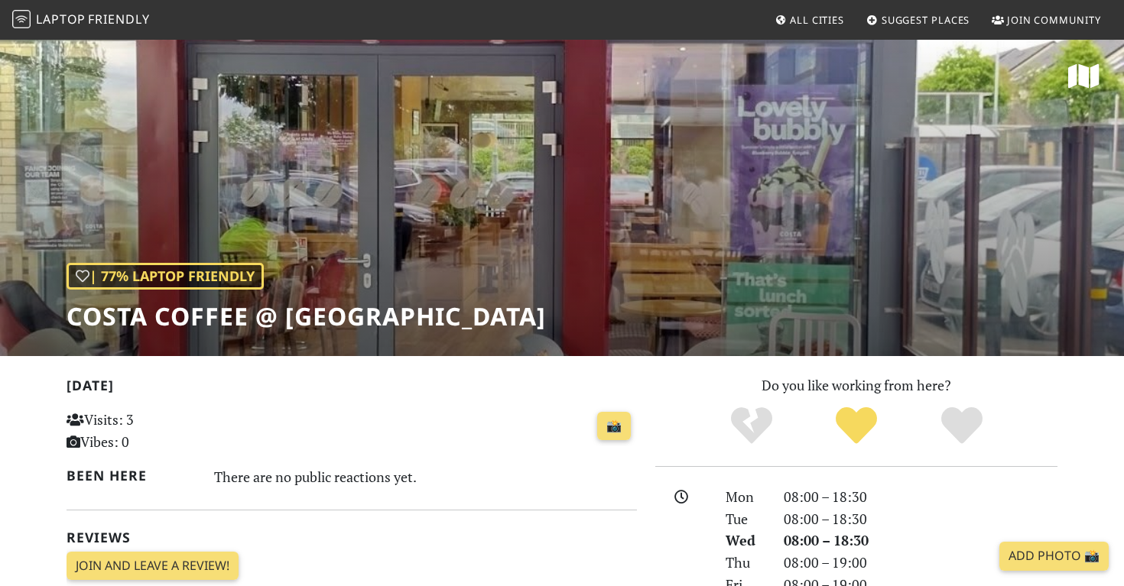 This screenshot has height=586, width=1124. I want to click on h2: Reviews, so click(352, 538).